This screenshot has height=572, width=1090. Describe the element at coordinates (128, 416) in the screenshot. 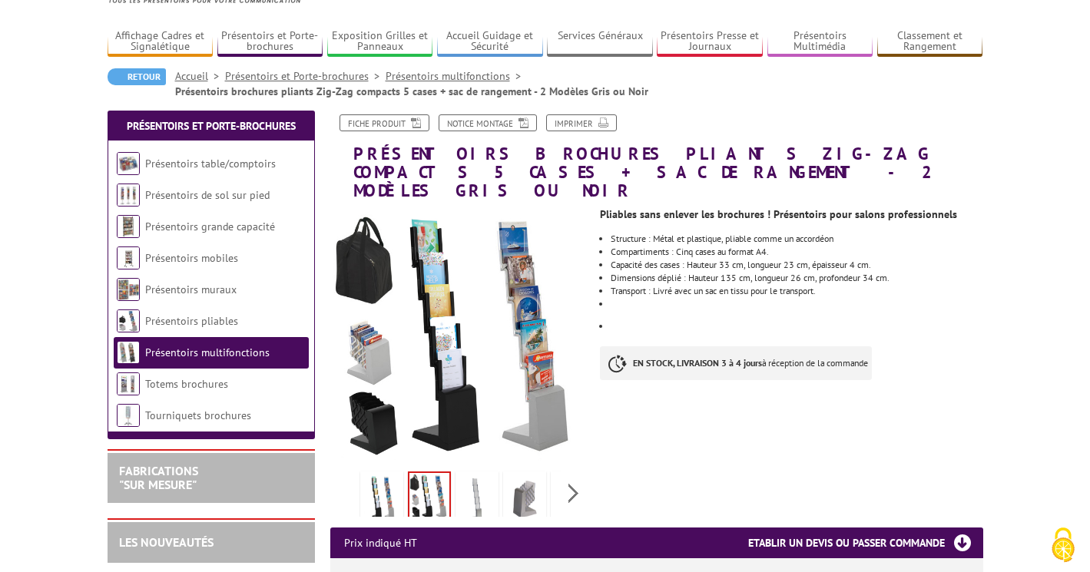

I see `img: Tourniquets brochures` at that location.